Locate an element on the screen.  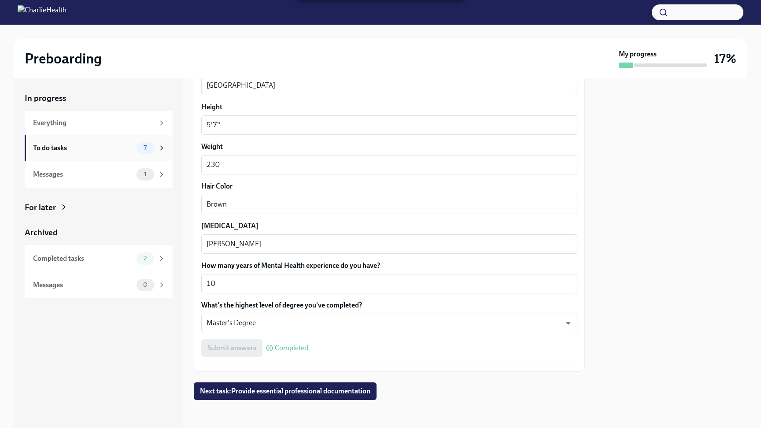
img: CharlieHealth is located at coordinates (42, 12).